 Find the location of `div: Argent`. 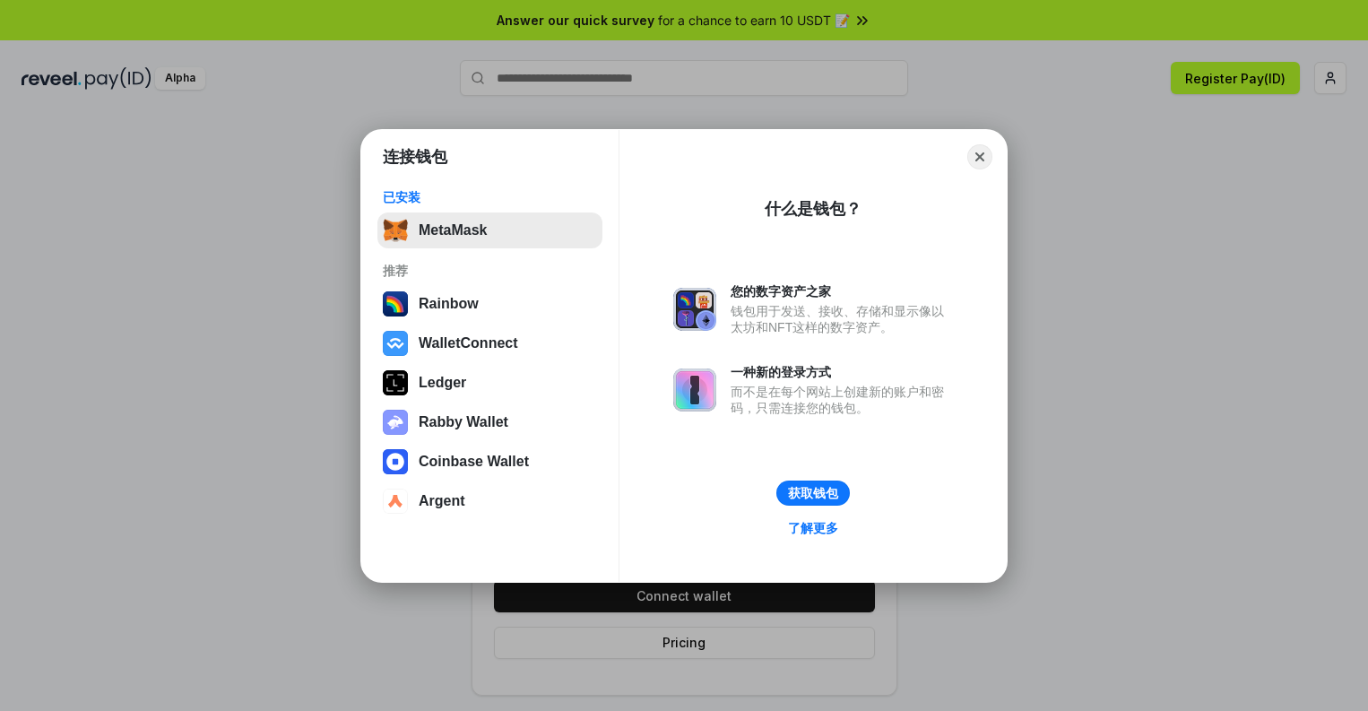

div: Argent is located at coordinates (442, 501).